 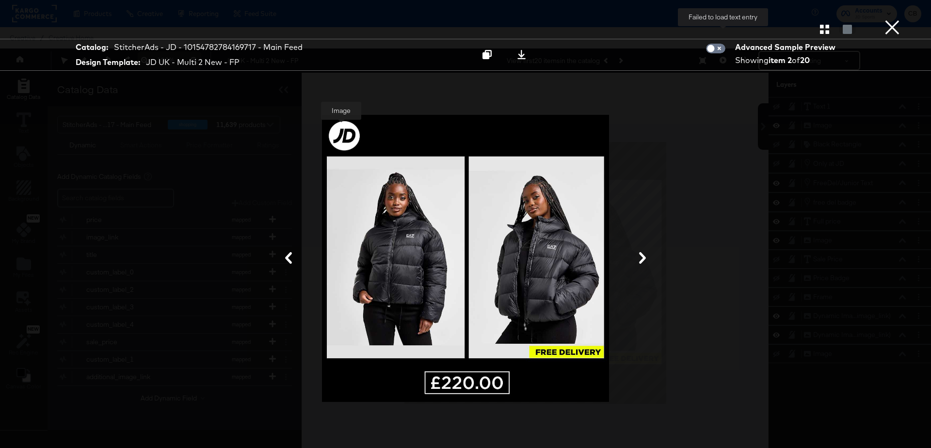 What do you see at coordinates (787, 60) in the screenshot?
I see `div: Showing of` at bounding box center [787, 60].